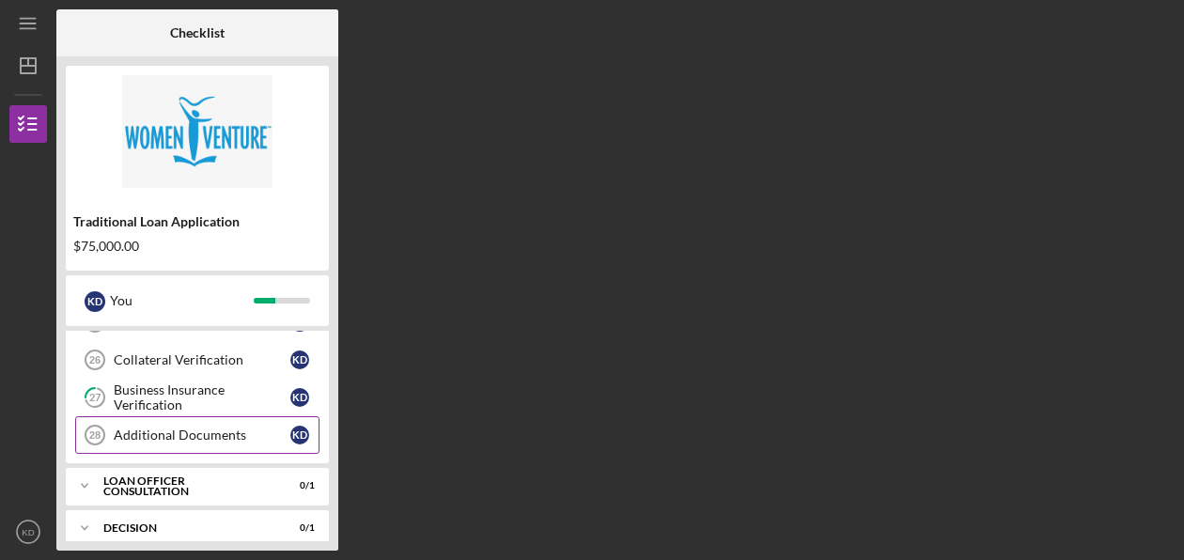  Describe the element at coordinates (185, 528) in the screenshot. I see `div: Decision` at that location.